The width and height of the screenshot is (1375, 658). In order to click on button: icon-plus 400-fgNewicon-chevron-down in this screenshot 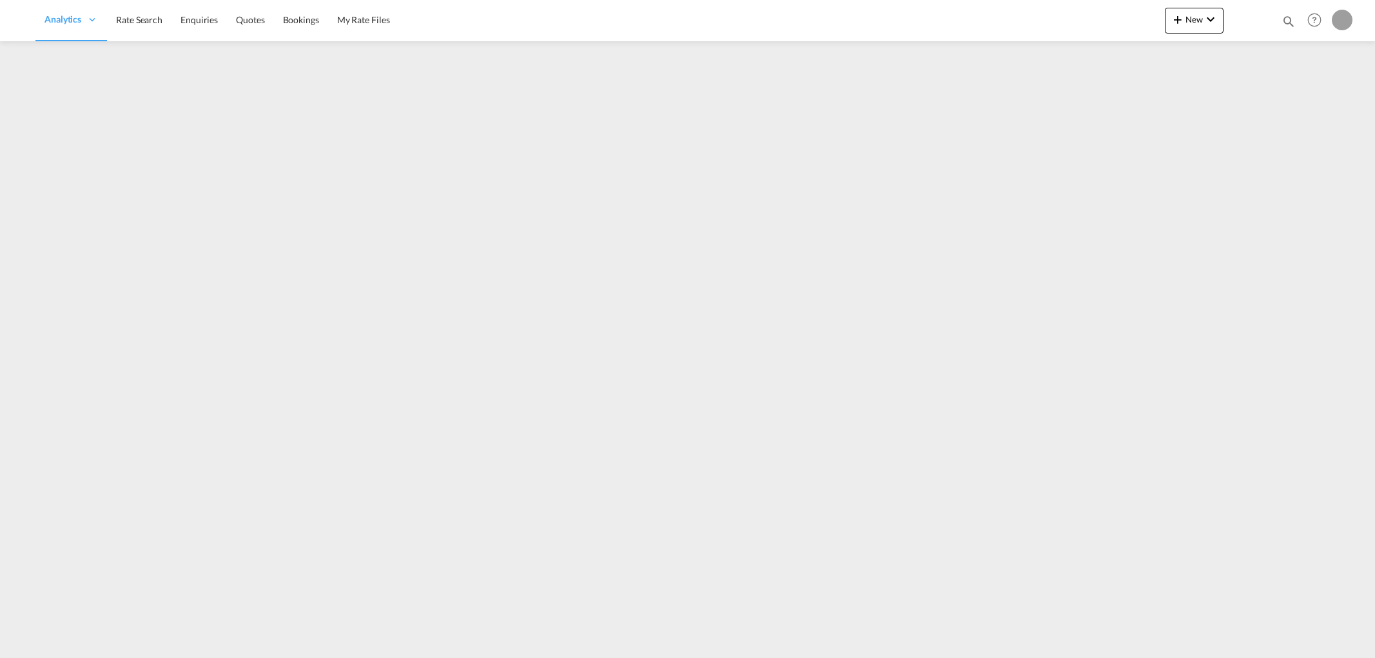, I will do `click(1194, 21)`.